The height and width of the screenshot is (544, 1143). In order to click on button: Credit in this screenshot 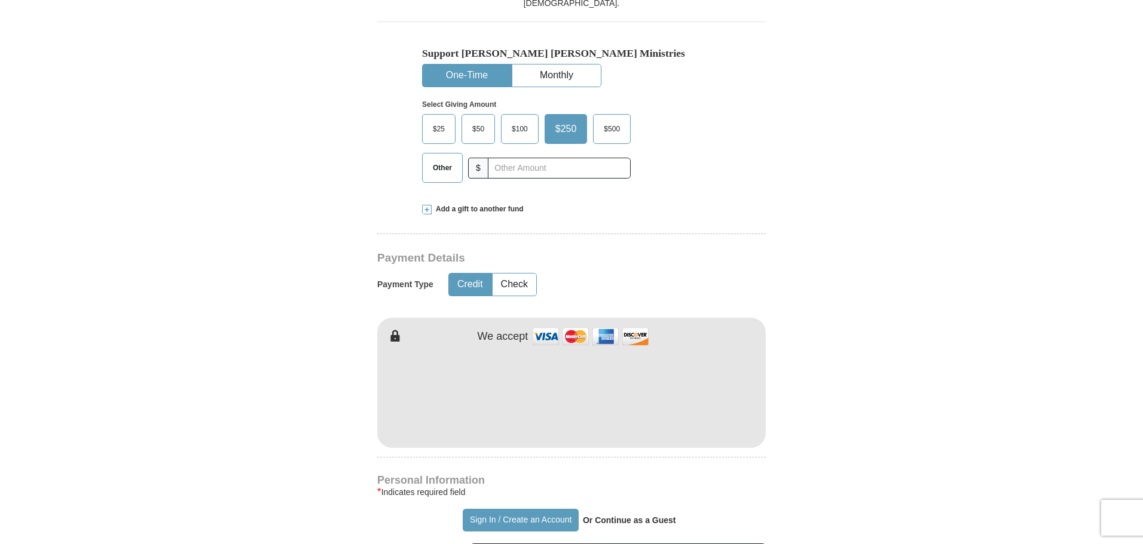, I will do `click(470, 284)`.